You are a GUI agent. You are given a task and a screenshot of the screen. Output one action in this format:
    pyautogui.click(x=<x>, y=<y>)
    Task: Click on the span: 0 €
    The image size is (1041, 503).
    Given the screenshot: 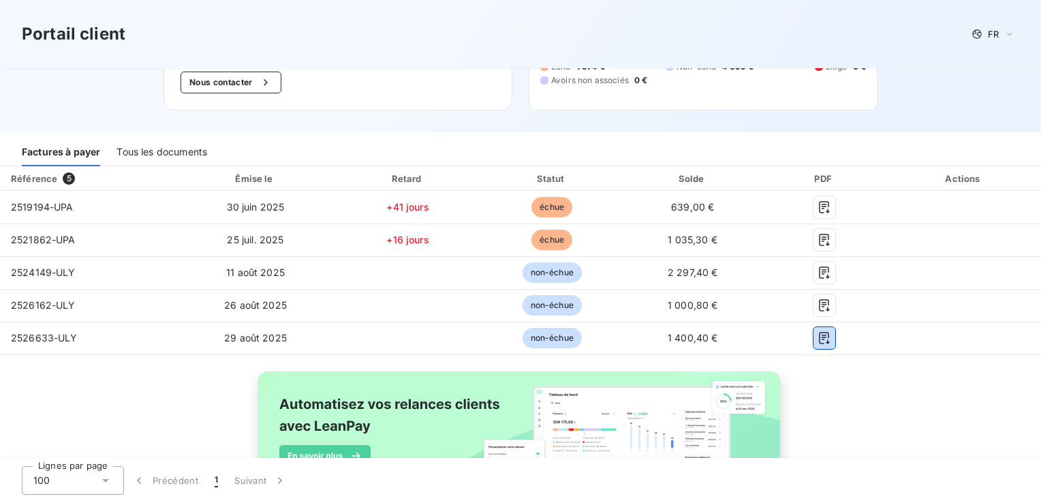 What is the action you would take?
    pyautogui.click(x=640, y=80)
    